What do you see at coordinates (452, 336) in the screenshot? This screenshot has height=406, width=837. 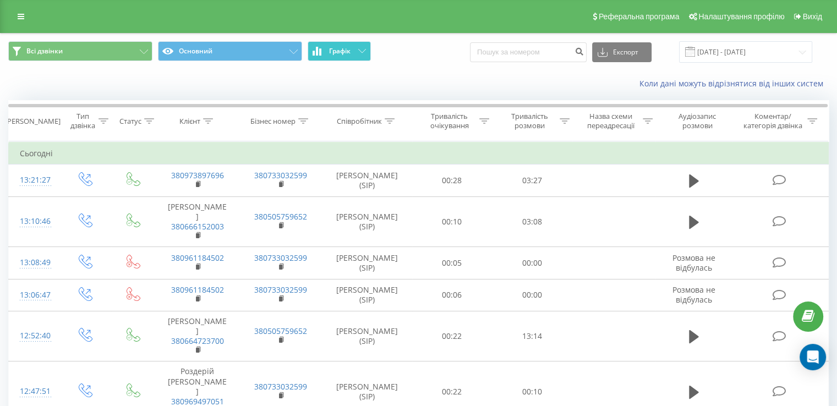 I see `td: 00:22` at bounding box center [452, 336].